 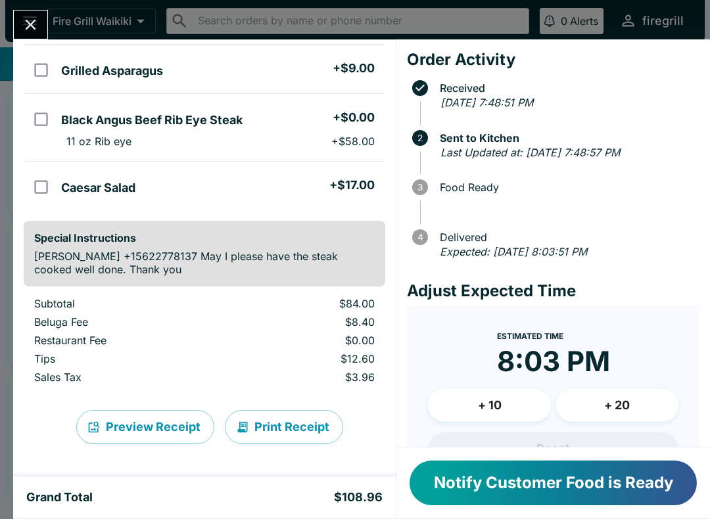 What do you see at coordinates (566, 88) in the screenshot?
I see `span: Received` at bounding box center [566, 88].